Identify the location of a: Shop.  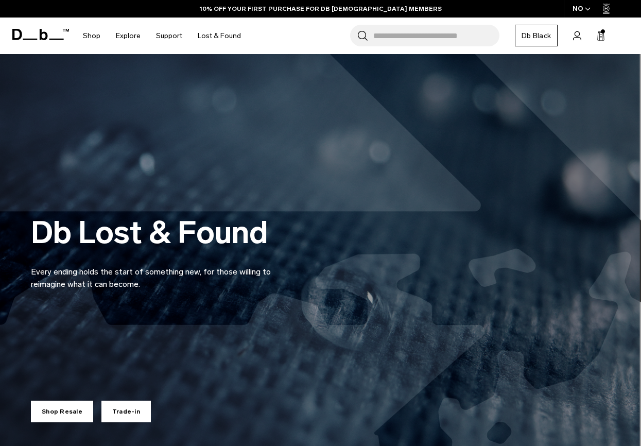
(92, 36).